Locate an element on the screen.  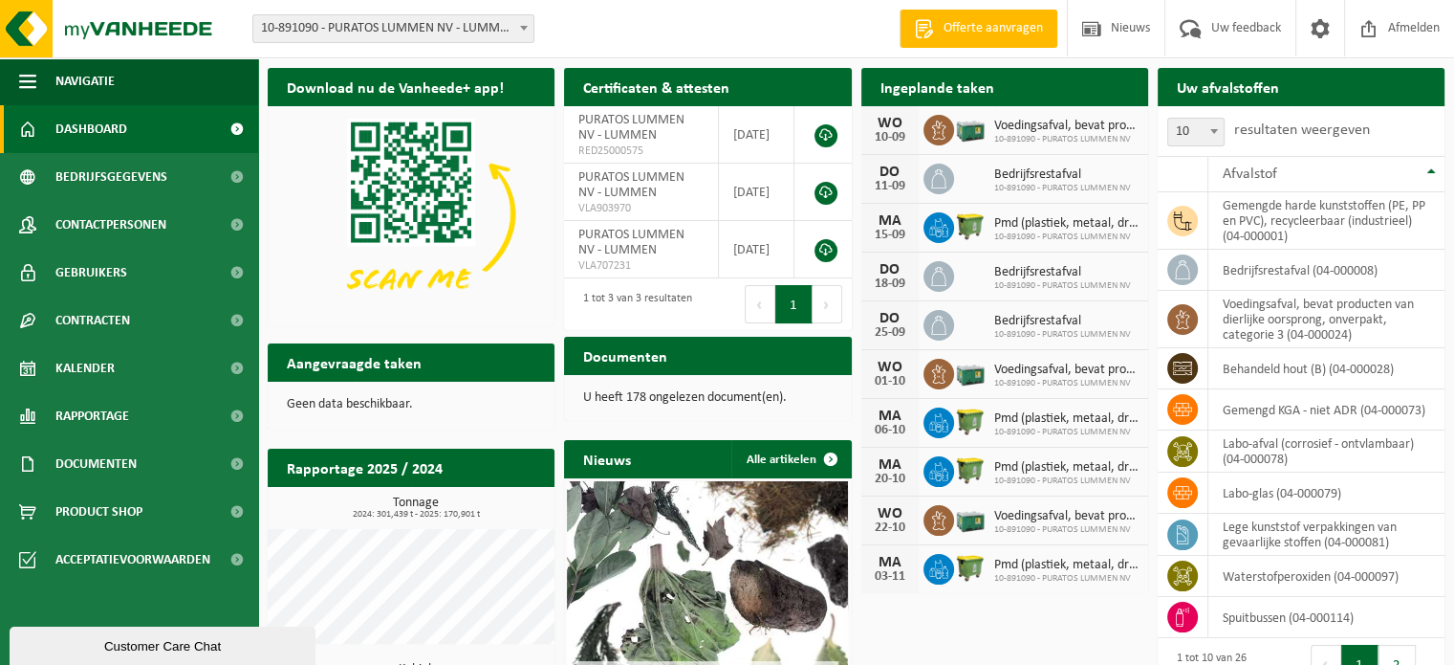
div: 01-10 is located at coordinates (890, 381).